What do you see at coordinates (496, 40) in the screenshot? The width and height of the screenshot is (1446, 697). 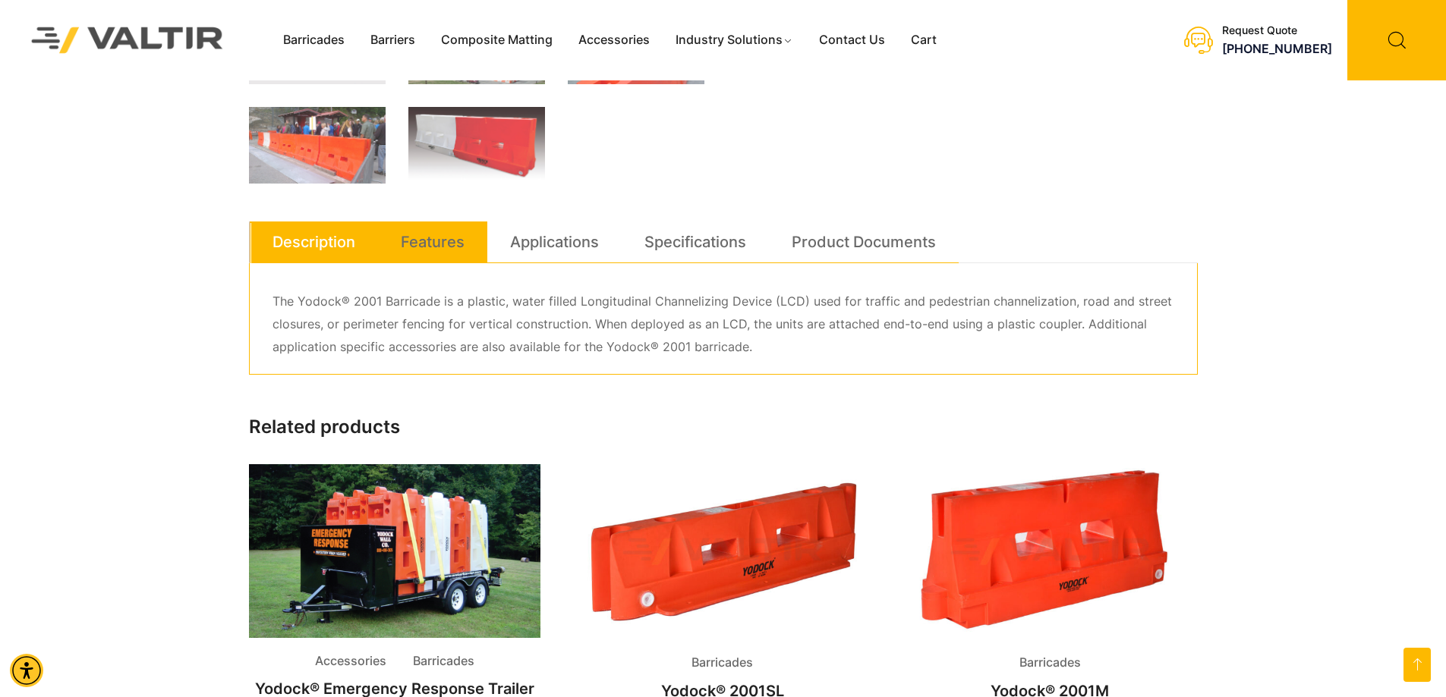 I see `a: Composite Matting` at bounding box center [496, 40].